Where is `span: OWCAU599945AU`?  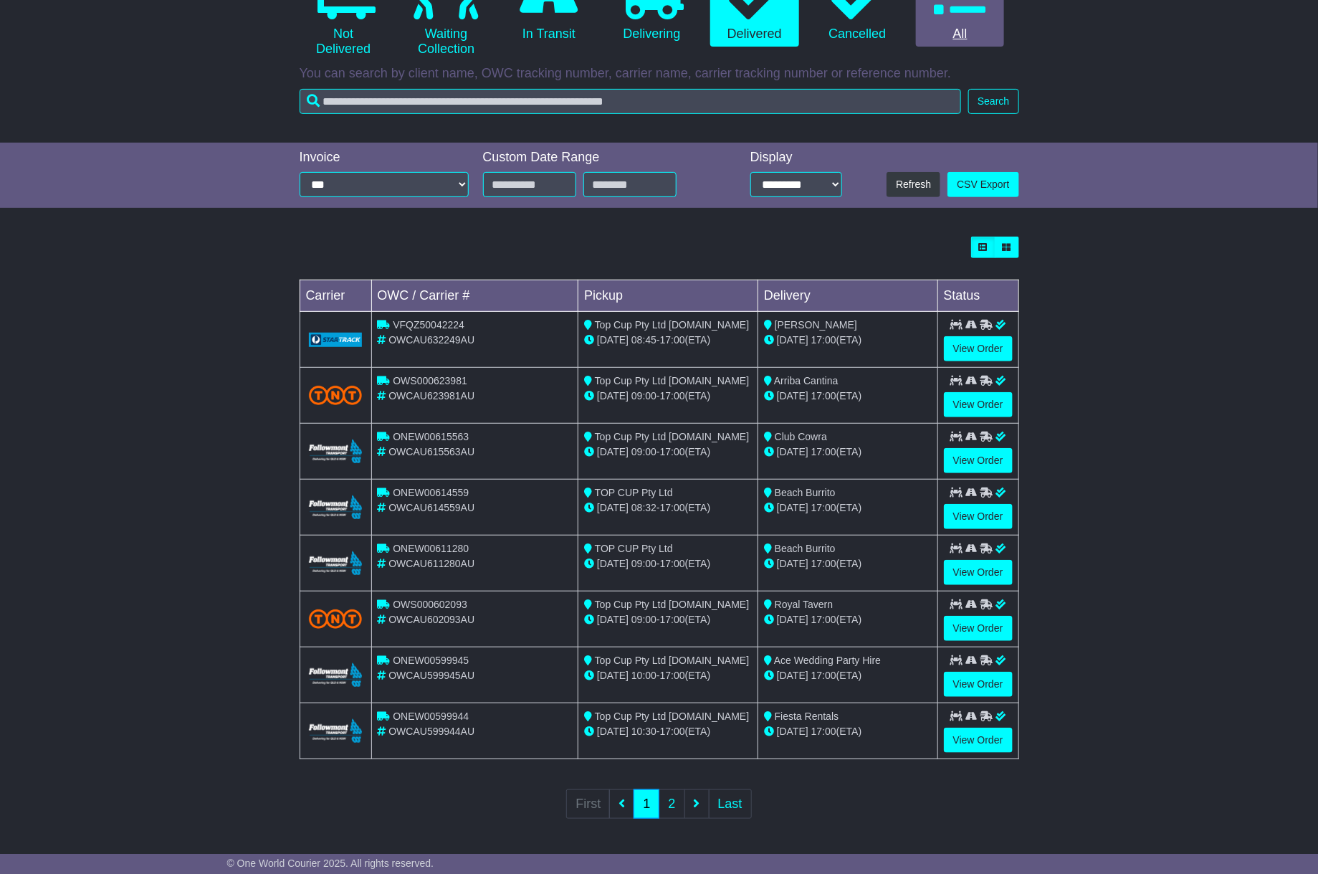 span: OWCAU599945AU is located at coordinates (432, 675).